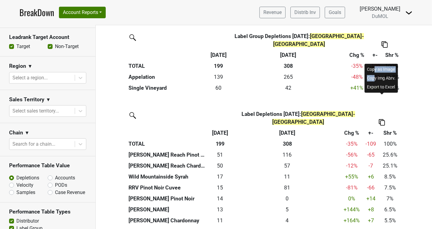  What do you see at coordinates (287, 154) in the screenshot?
I see `div: 116` at bounding box center [287, 154].